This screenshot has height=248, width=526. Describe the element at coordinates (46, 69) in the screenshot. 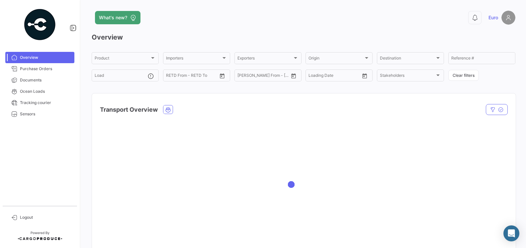

I see `span: Purchase Orders` at that location.